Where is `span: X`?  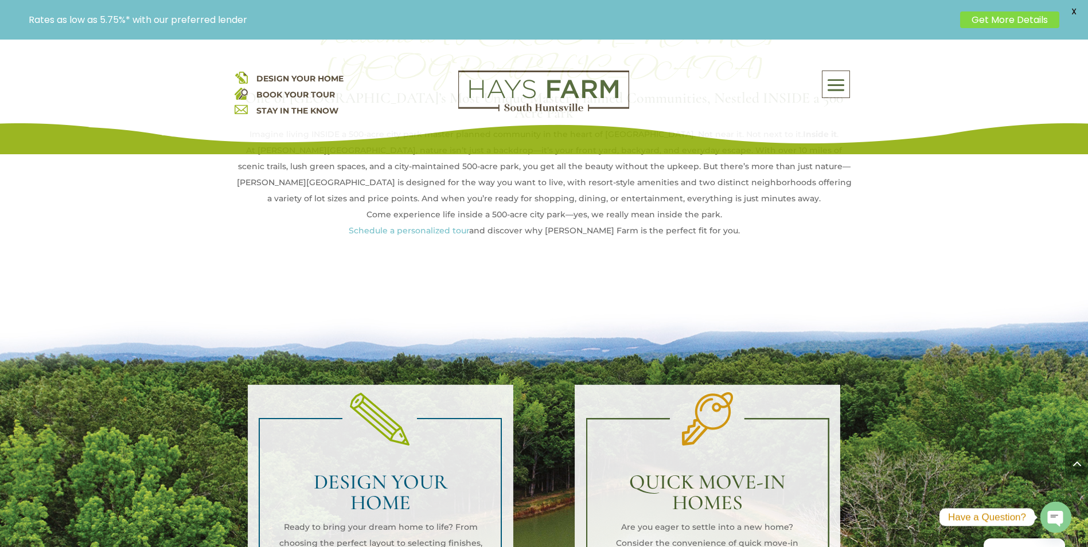
span: X is located at coordinates (1074, 11).